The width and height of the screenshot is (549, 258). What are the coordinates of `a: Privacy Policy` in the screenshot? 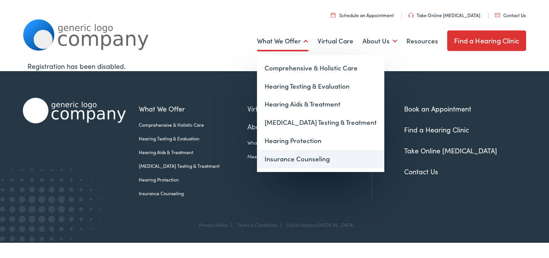 It's located at (213, 225).